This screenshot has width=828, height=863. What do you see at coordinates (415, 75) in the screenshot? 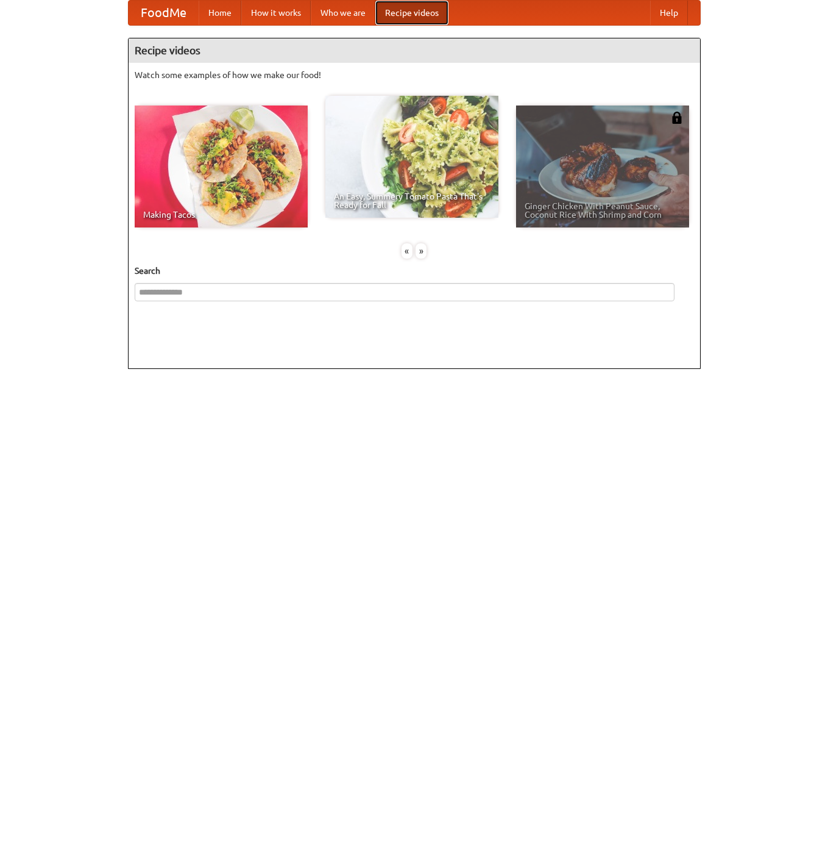
I see `p: Watch some examples of how we make our food!` at bounding box center [415, 75].